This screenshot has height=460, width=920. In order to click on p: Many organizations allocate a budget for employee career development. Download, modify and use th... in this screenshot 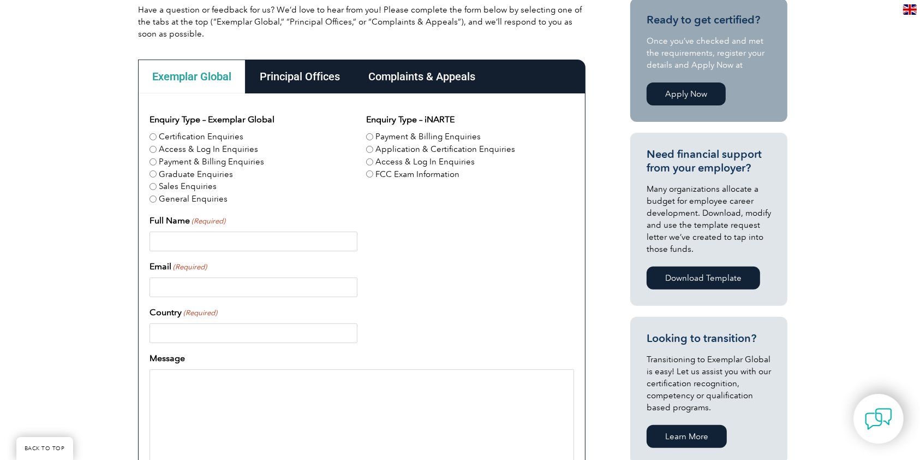, I will do `click(709, 219)`.